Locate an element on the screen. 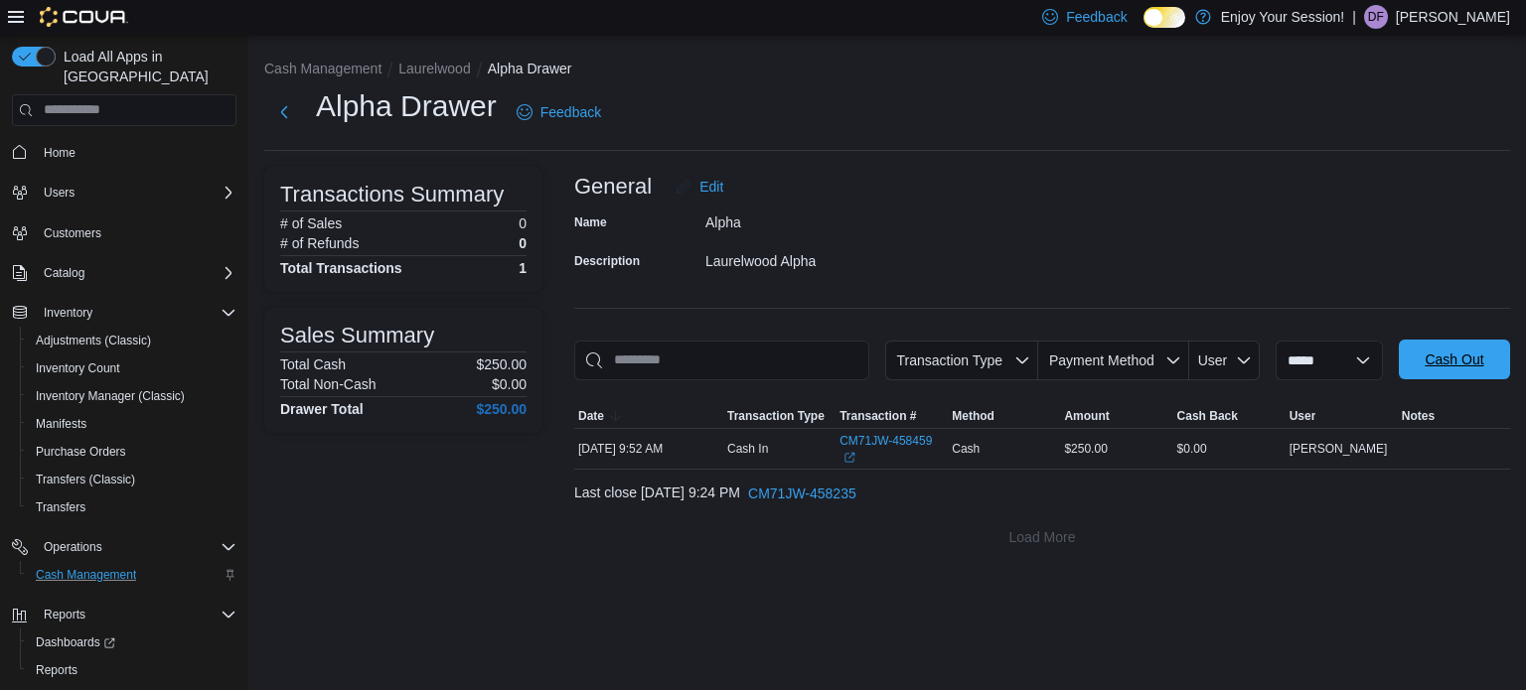 Image resolution: width=1526 pixels, height=690 pixels. h6: Total Cash is located at coordinates (313, 365).